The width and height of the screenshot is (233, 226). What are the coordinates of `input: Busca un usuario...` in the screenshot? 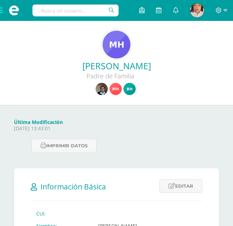 It's located at (75, 10).